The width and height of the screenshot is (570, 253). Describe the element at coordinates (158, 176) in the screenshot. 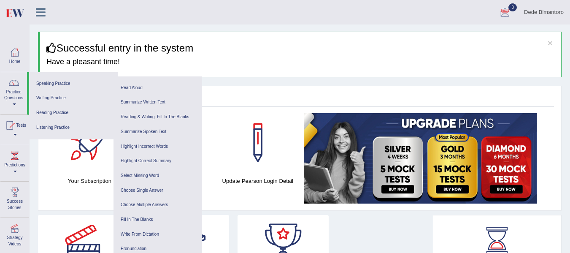

I see `a: Select Missing Word` at that location.